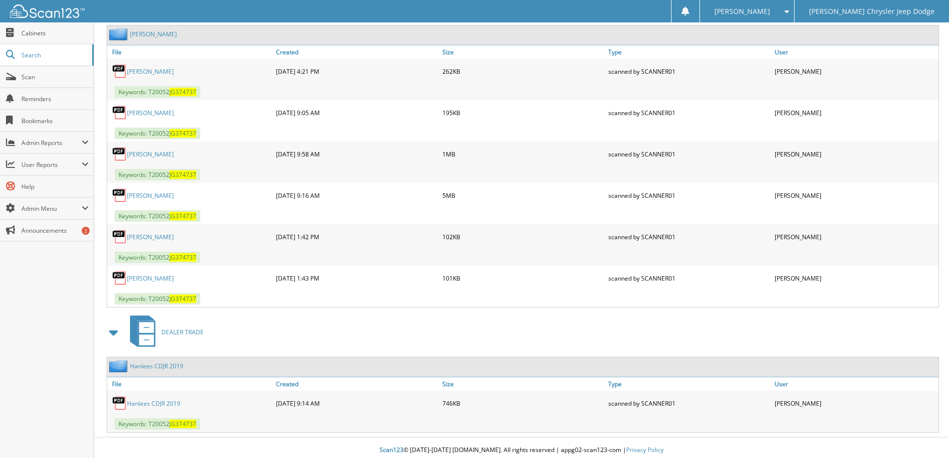  I want to click on span: Cabinets, so click(55, 33).